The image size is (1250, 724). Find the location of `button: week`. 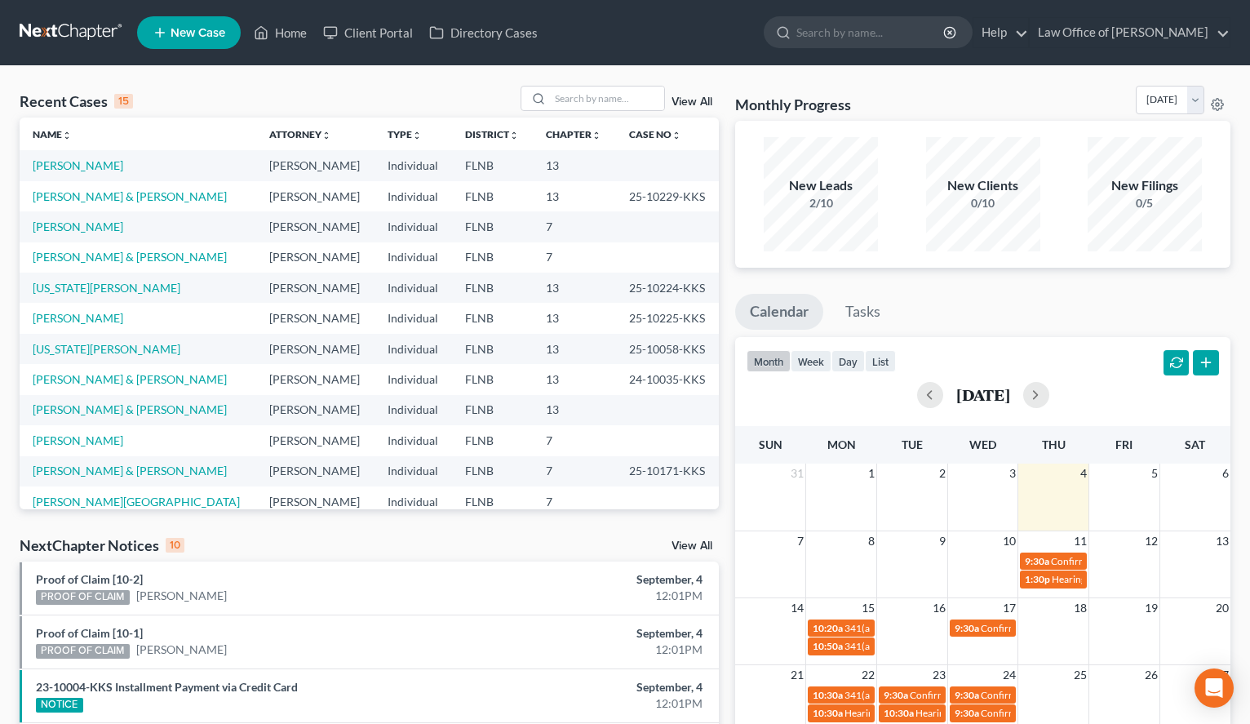

button: week is located at coordinates (811, 361).